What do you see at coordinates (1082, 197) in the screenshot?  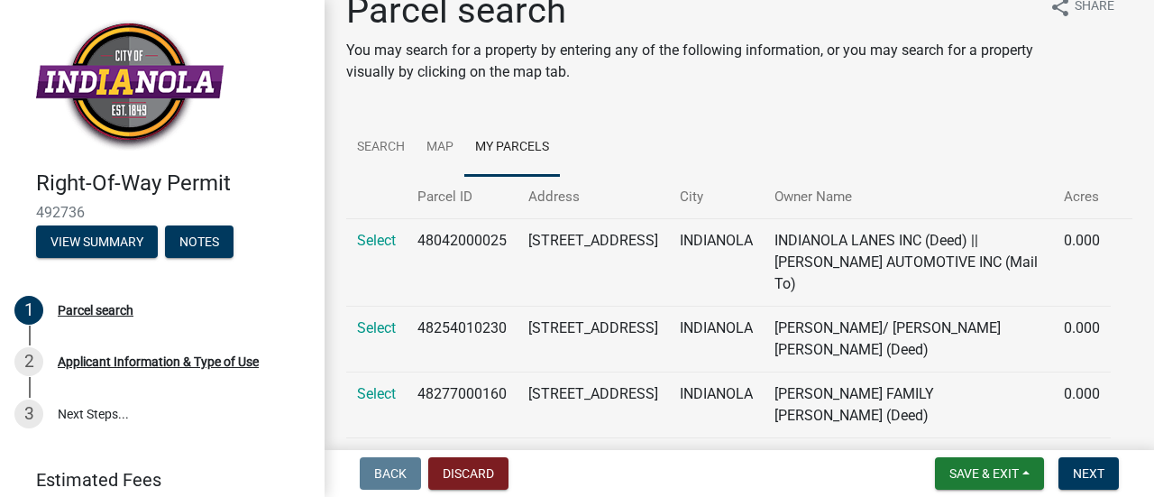 I see `th: Acres` at bounding box center [1082, 197].